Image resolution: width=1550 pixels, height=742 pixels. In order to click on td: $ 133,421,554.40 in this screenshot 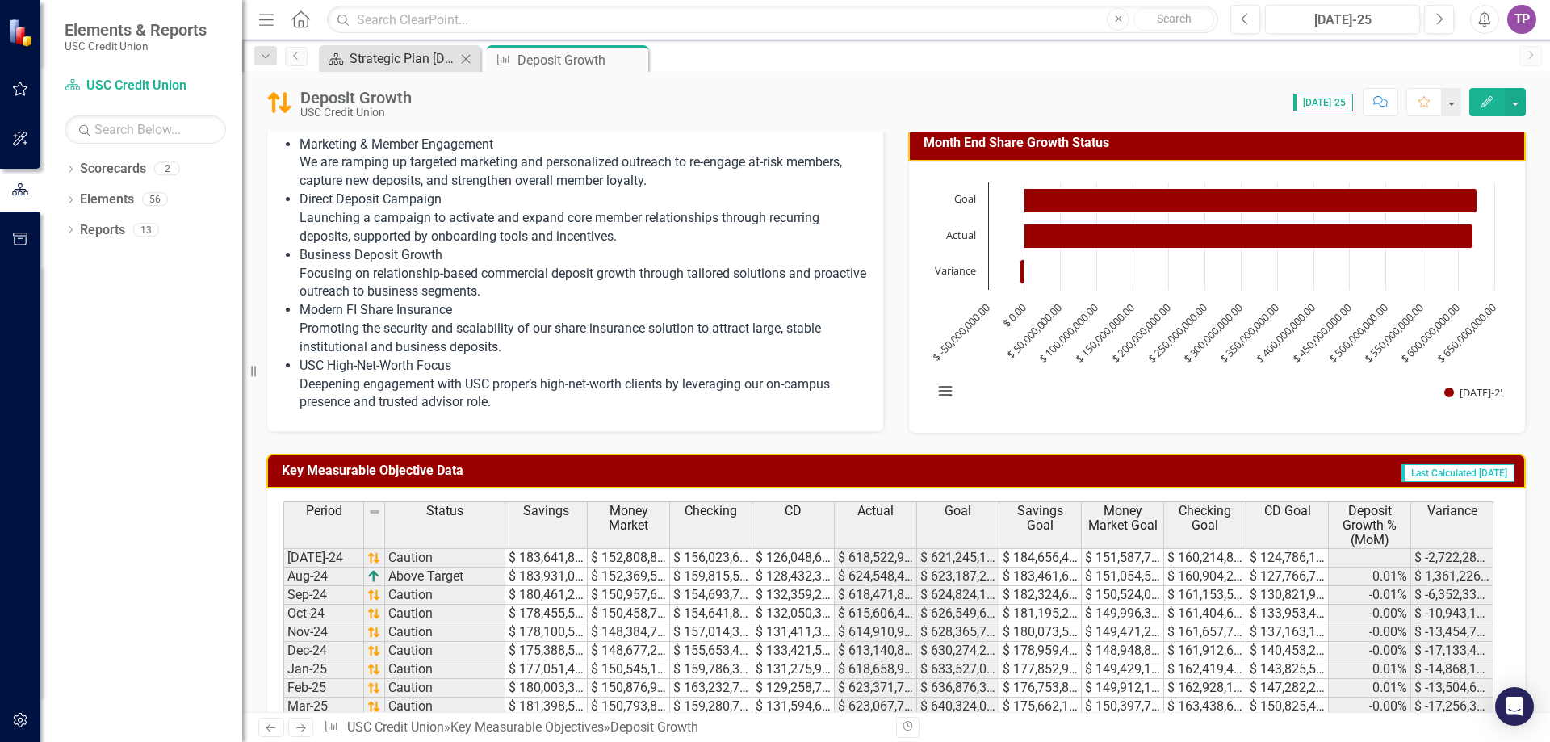, I will do `click(794, 651)`.